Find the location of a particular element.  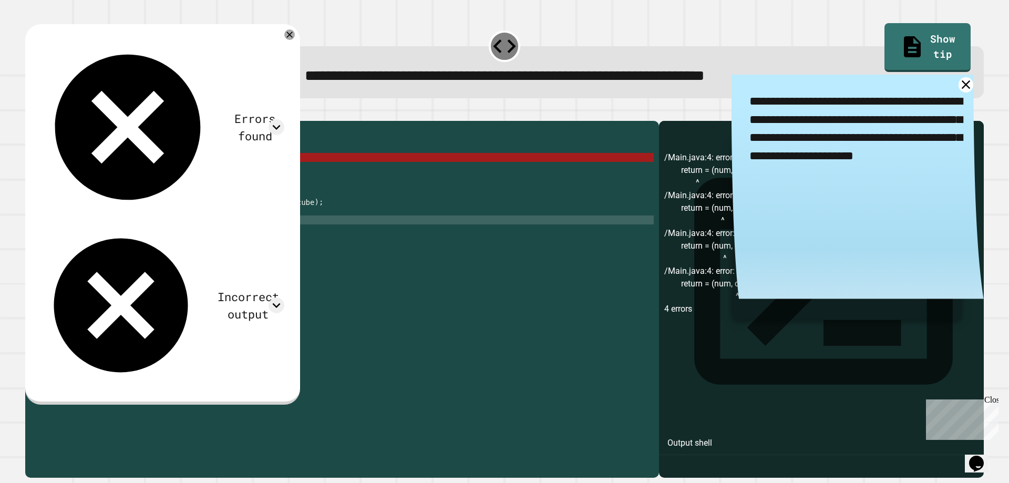

div: Errors found is located at coordinates (255, 127).